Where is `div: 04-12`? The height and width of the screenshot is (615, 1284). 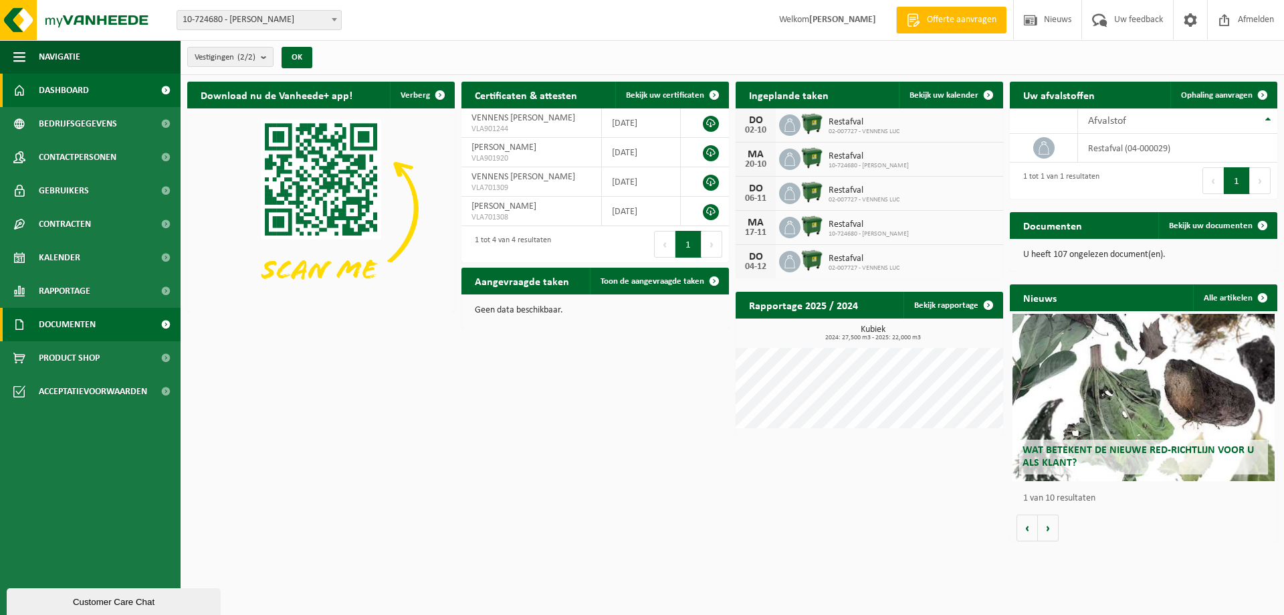 div: 04-12 is located at coordinates (756, 267).